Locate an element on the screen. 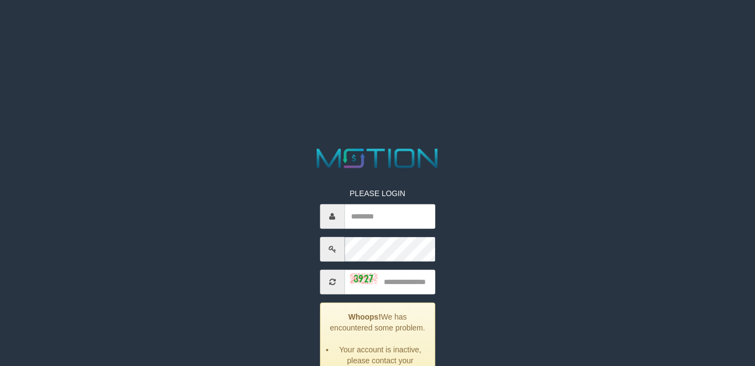  img: captcha is located at coordinates (364, 278).